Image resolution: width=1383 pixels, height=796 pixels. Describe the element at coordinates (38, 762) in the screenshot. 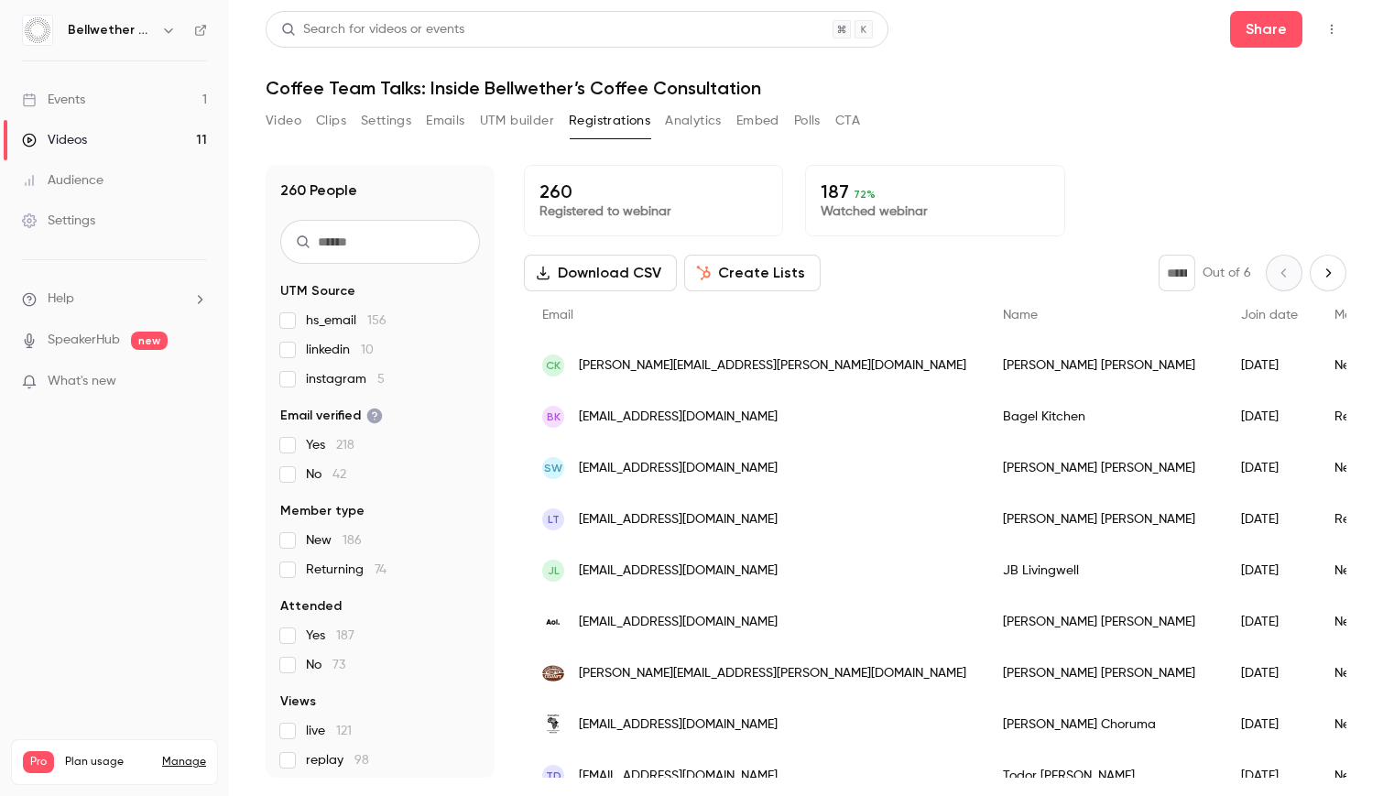

I see `span: Pro` at that location.